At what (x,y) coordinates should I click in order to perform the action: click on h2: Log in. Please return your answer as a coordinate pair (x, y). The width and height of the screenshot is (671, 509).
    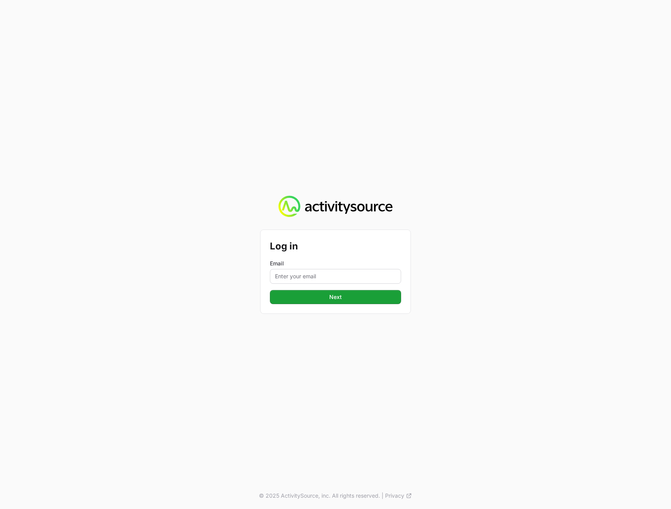
    Looking at the image, I should click on (336, 247).